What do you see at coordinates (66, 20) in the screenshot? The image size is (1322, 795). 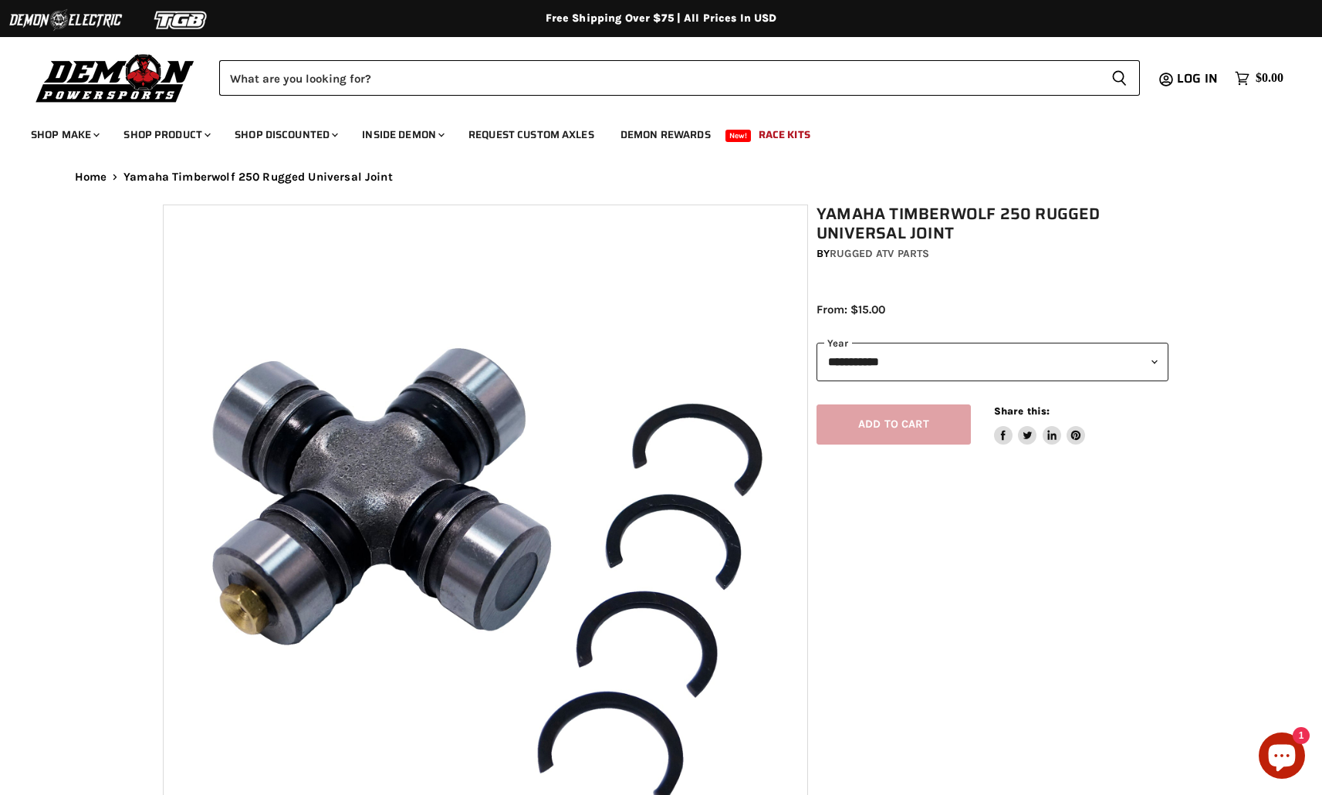 I see `img: Demon Electric Logo 2` at bounding box center [66, 20].